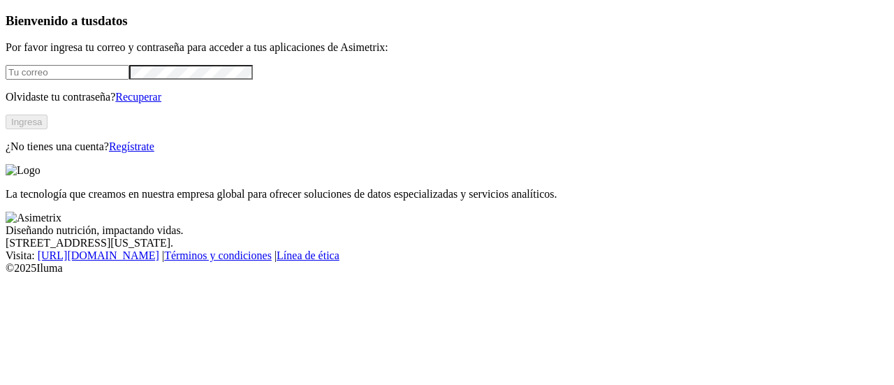 The height and width of the screenshot is (385, 894). I want to click on a: Línea de ética, so click(308, 255).